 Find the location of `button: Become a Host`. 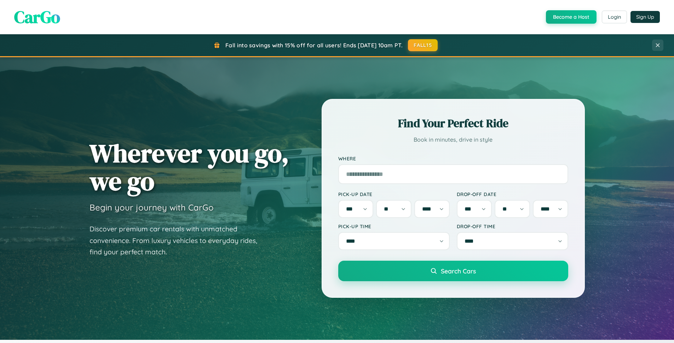

button: Become a Host is located at coordinates (571, 17).